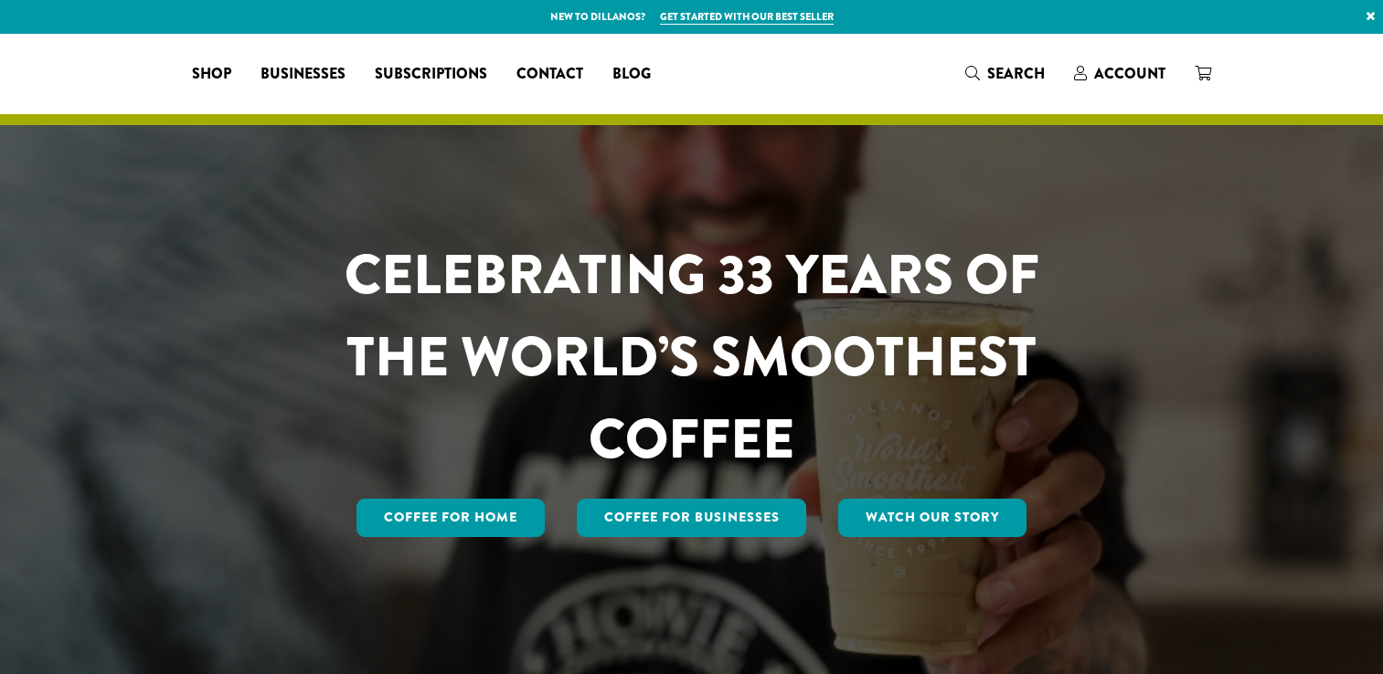  Describe the element at coordinates (451, 518) in the screenshot. I see `a: Coffee for Home` at that location.